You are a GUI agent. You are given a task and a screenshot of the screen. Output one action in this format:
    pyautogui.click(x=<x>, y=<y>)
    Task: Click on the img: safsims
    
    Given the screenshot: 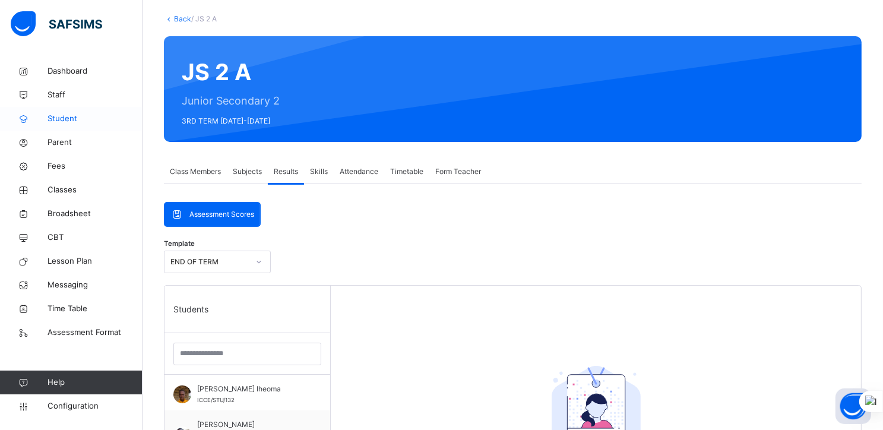 What is the action you would take?
    pyautogui.click(x=56, y=24)
    